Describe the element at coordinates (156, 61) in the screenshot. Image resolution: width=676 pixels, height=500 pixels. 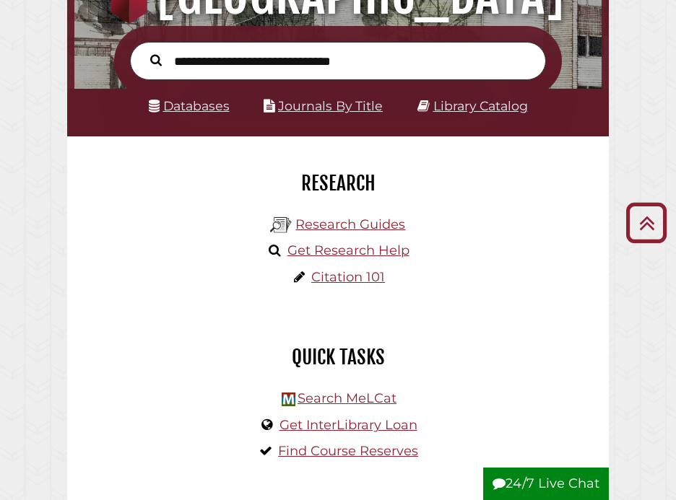
I see `i: Search` at that location.